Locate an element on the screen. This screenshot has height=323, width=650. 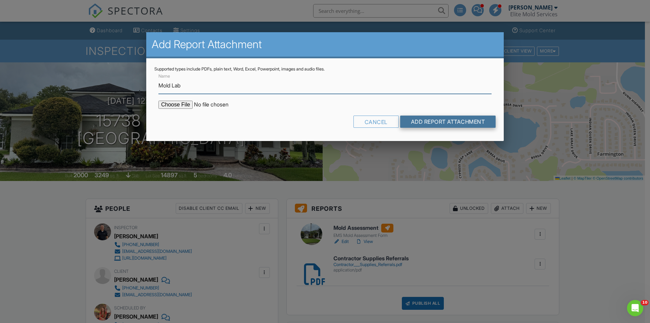
span: 10 is located at coordinates (645, 302).